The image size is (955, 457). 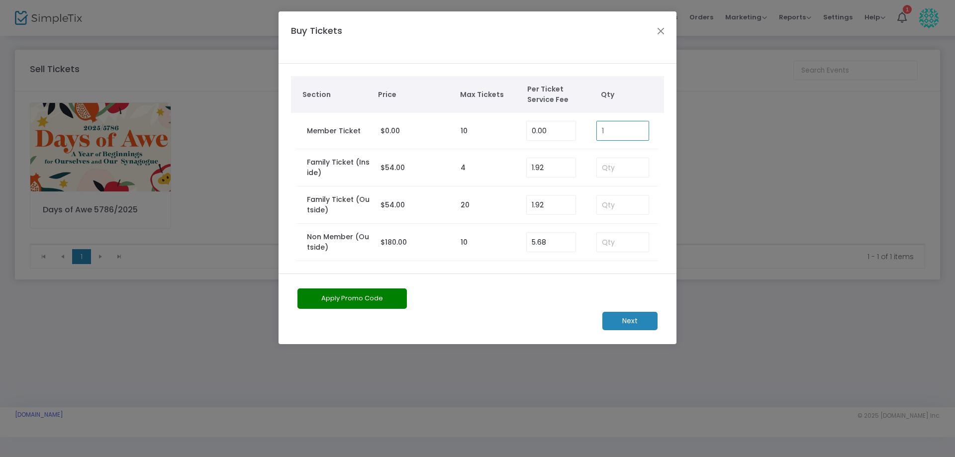 I want to click on label: 20, so click(x=465, y=205).